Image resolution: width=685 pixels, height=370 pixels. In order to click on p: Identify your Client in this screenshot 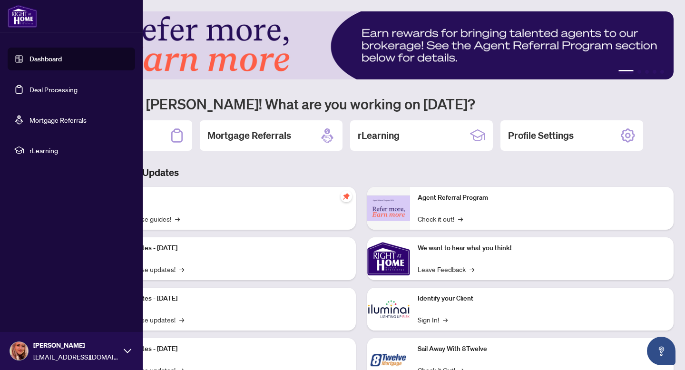, I will do `click(542, 299)`.